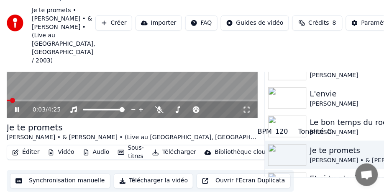  Describe the element at coordinates (201, 23) in the screenshot. I see `button: FAQ` at that location.